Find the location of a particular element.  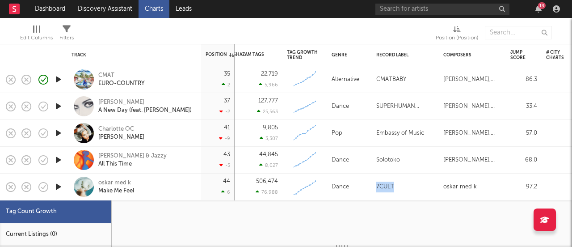

div: 7CULT is located at coordinates (385, 187).